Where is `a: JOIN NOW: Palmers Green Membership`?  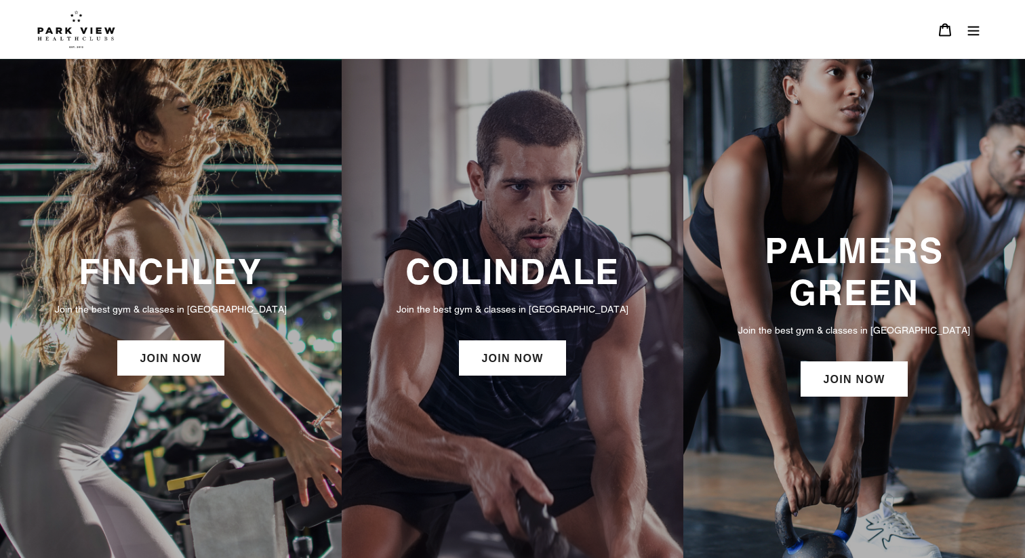 a: JOIN NOW: Palmers Green Membership is located at coordinates (853, 379).